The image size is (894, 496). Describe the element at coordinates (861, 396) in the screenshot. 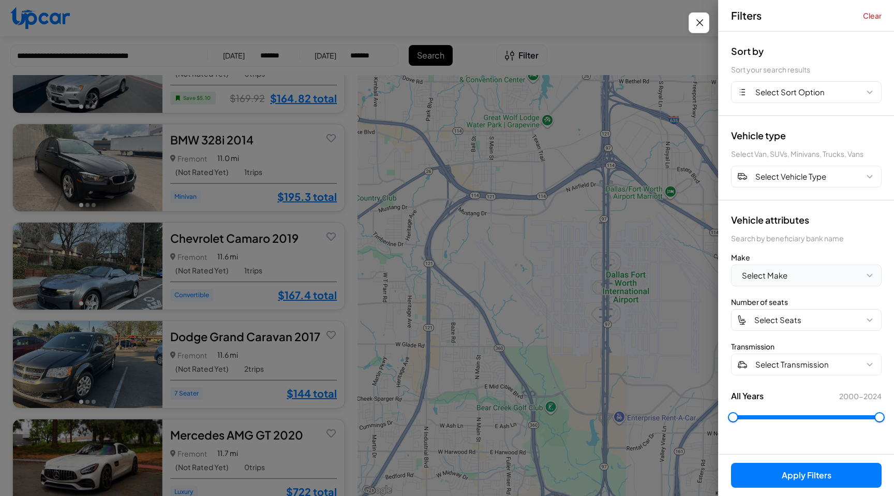

I see `span: 2000 - 2024` at that location.